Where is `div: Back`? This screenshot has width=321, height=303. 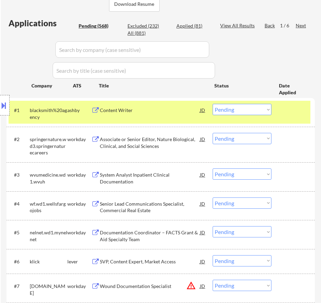
div: Back is located at coordinates (270, 26).